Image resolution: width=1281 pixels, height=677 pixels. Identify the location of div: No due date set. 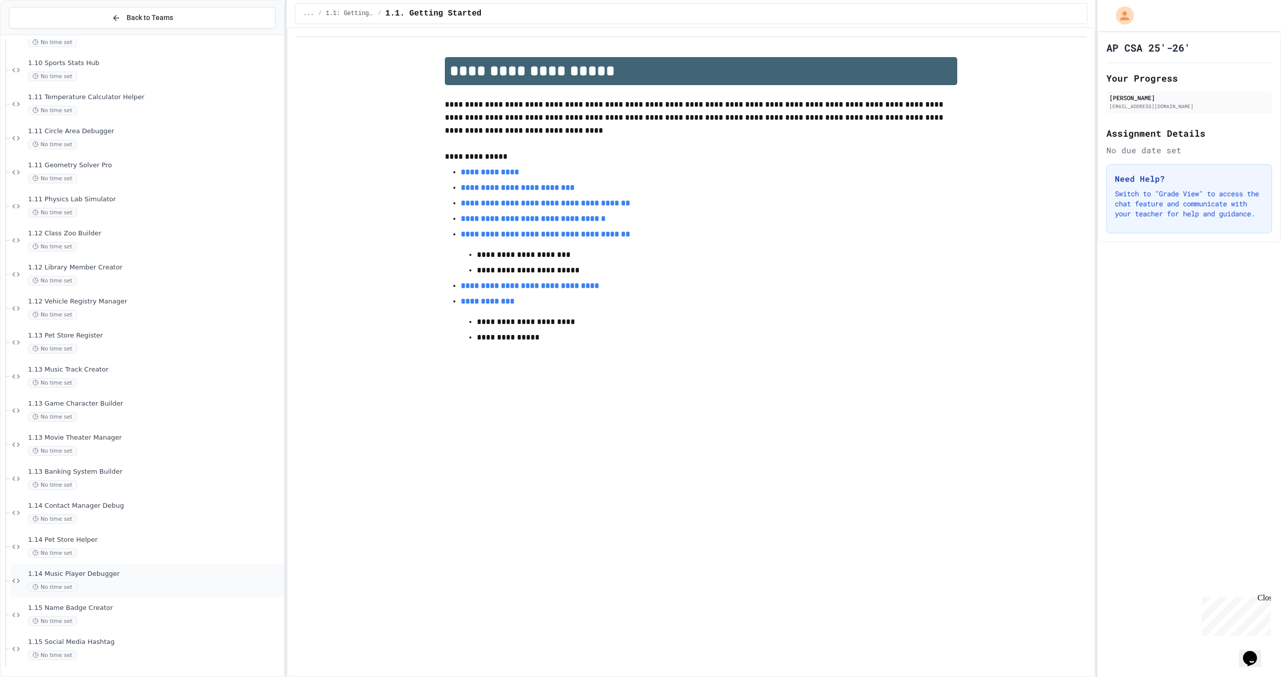
(1189, 150).